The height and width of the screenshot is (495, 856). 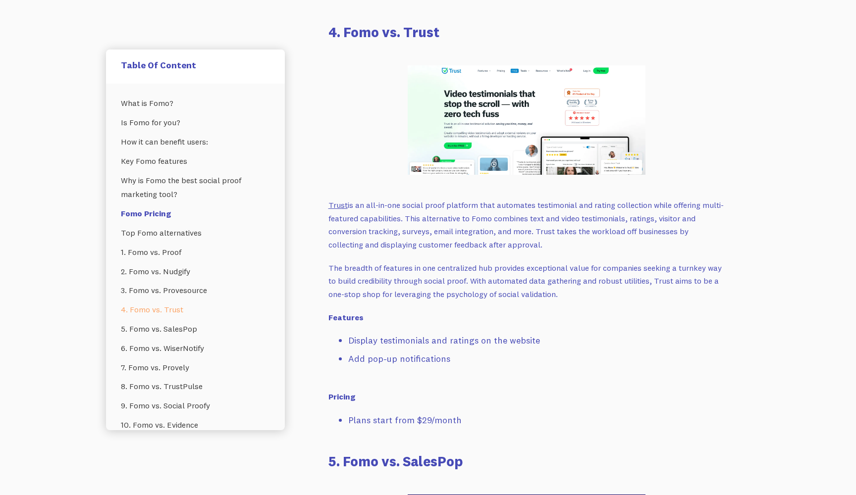 What do you see at coordinates (195, 252) in the screenshot?
I see `a: 1. Fomo vs. Proof` at bounding box center [195, 252].